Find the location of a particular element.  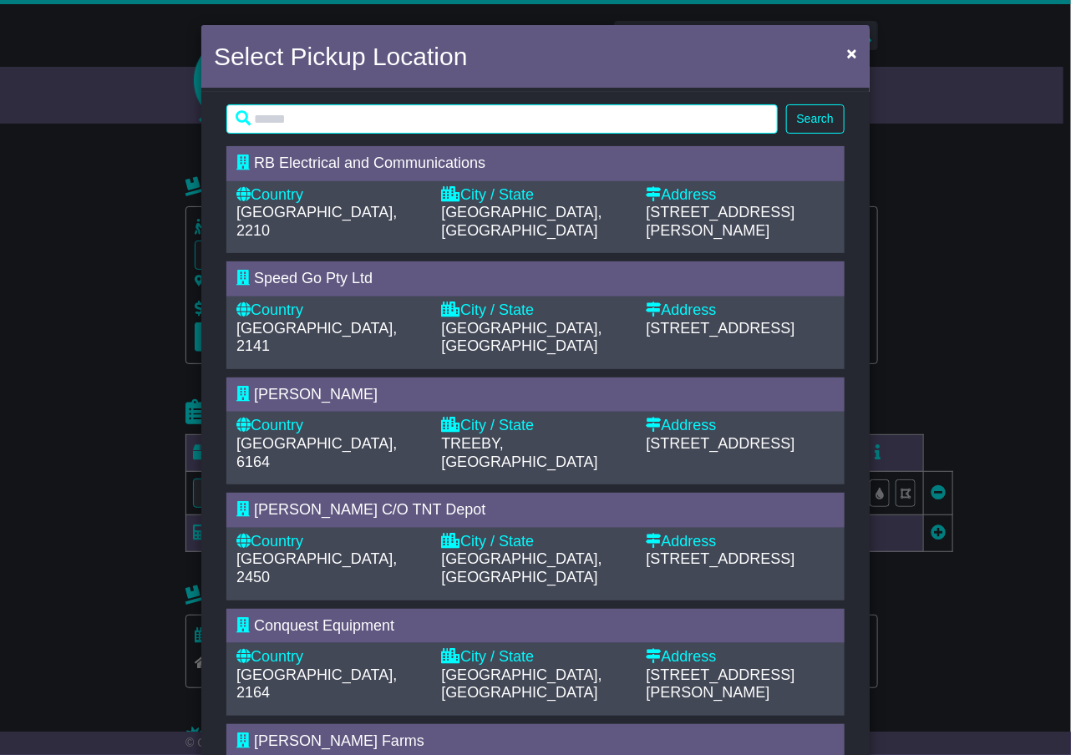

span: Conquest Equipment is located at coordinates (324, 625).